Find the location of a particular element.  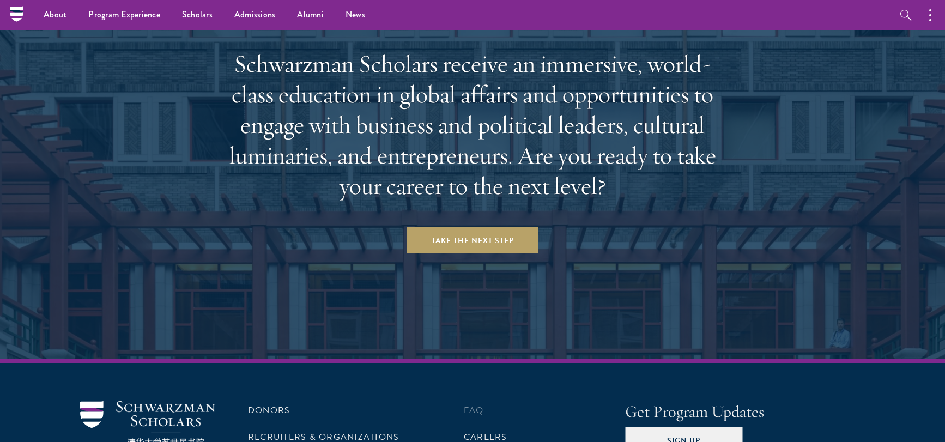

h4: Get Program Updates is located at coordinates (745, 412).